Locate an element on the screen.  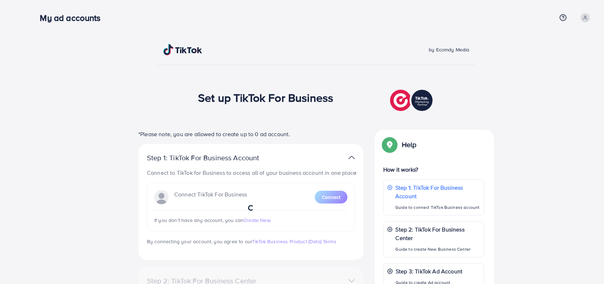
span: by Ecomdy Media is located at coordinates (449, 50).